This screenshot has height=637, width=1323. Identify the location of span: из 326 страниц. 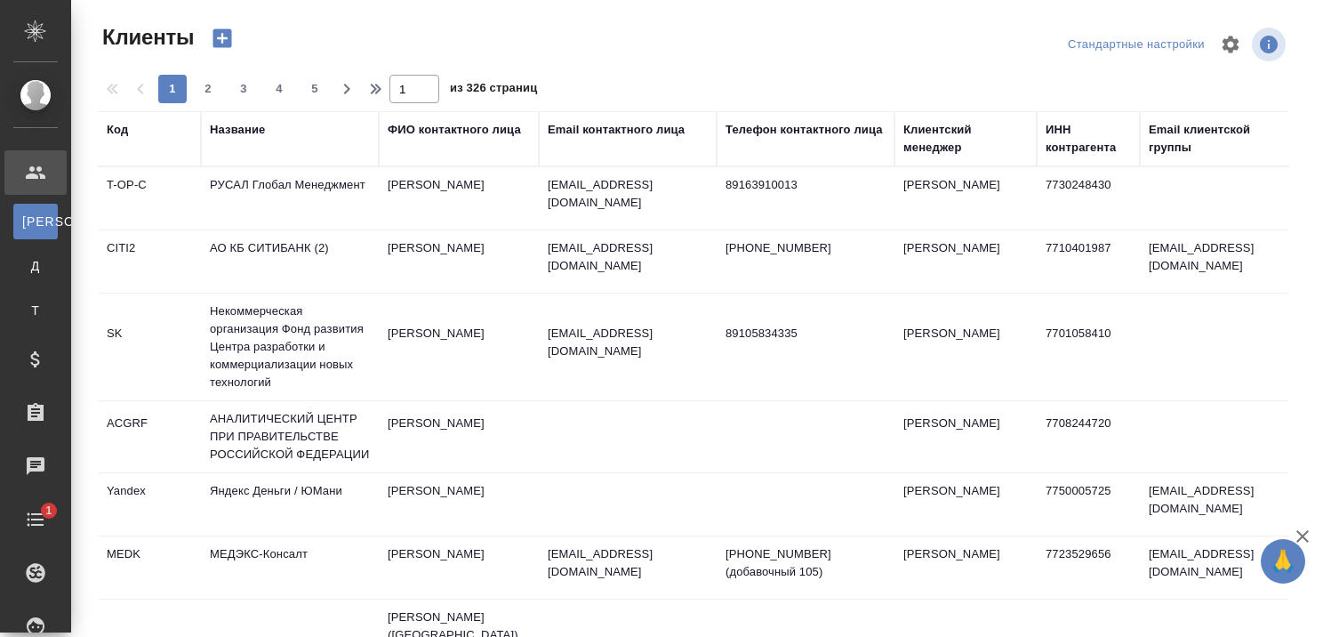
(493, 90).